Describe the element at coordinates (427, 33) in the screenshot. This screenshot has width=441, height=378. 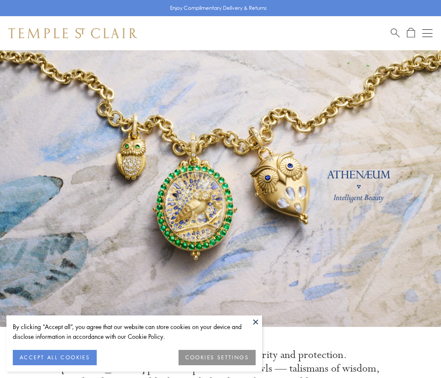
I see `button: Open navigation` at that location.